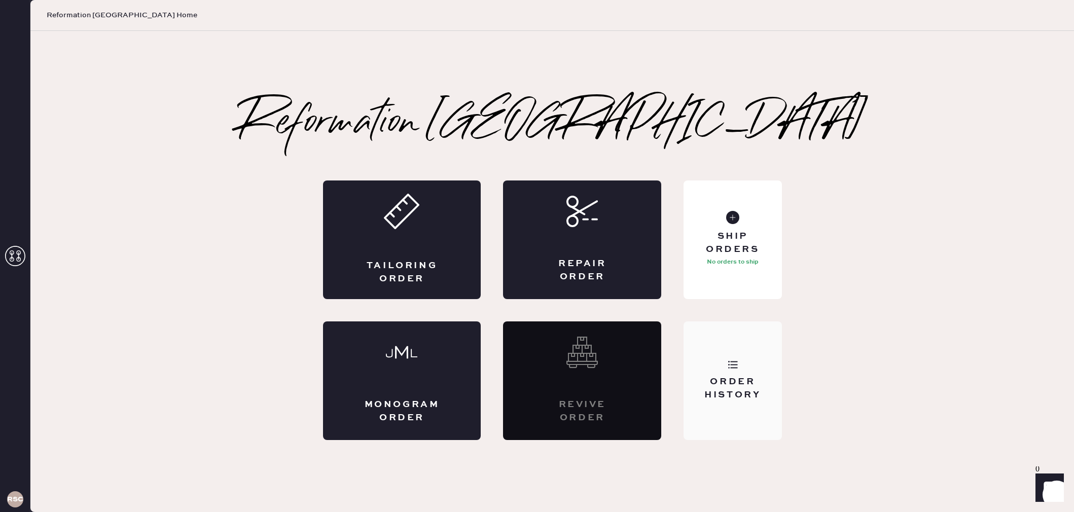  What do you see at coordinates (732, 262) in the screenshot?
I see `p: No orders to ship` at bounding box center [732, 262].